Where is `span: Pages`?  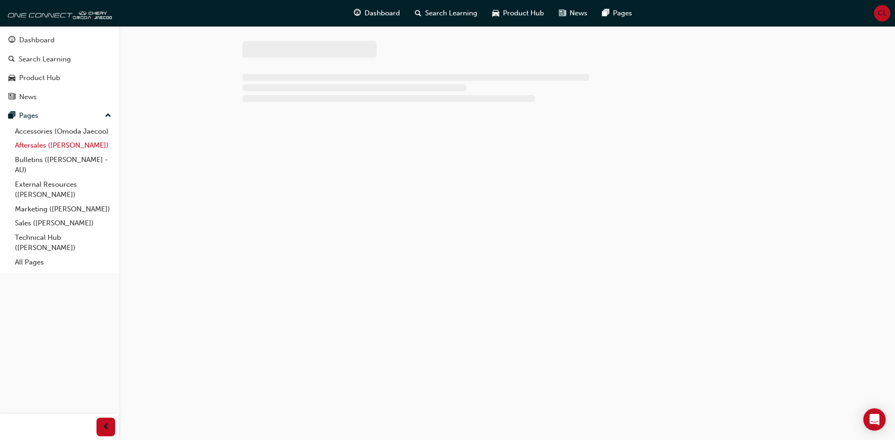 span: Pages is located at coordinates (622, 13).